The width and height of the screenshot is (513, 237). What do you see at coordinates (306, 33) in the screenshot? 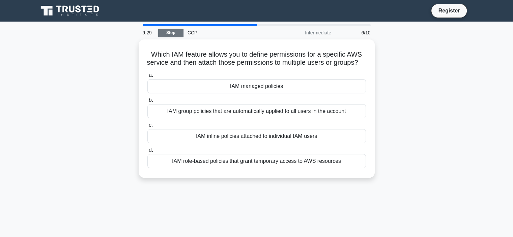
I see `div: Intermediate` at bounding box center [306, 33].